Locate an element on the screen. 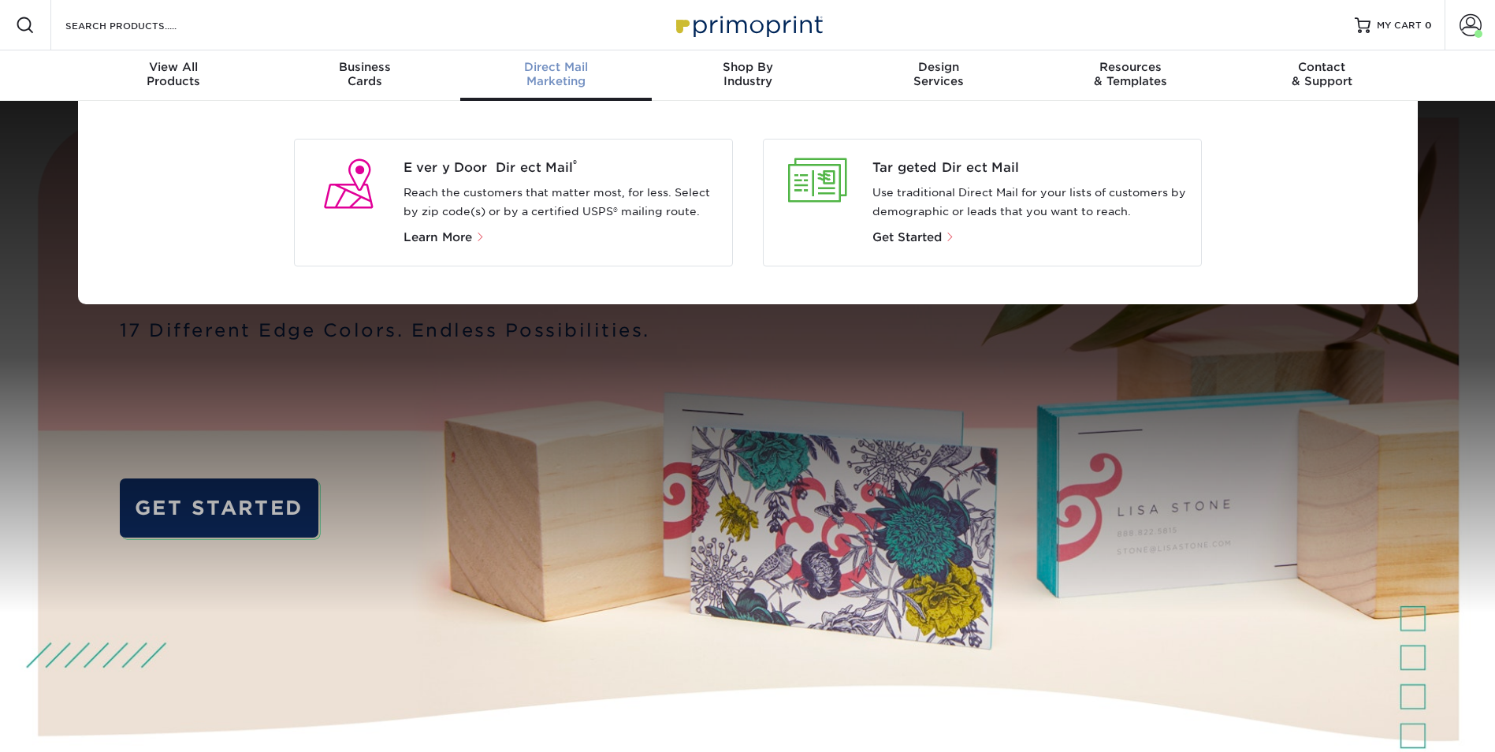  a: View AllProducts is located at coordinates (173, 76).